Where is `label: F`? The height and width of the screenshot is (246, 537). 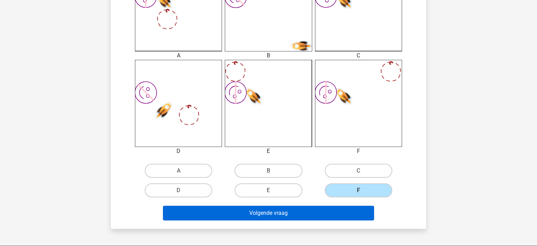 label: F is located at coordinates (358, 190).